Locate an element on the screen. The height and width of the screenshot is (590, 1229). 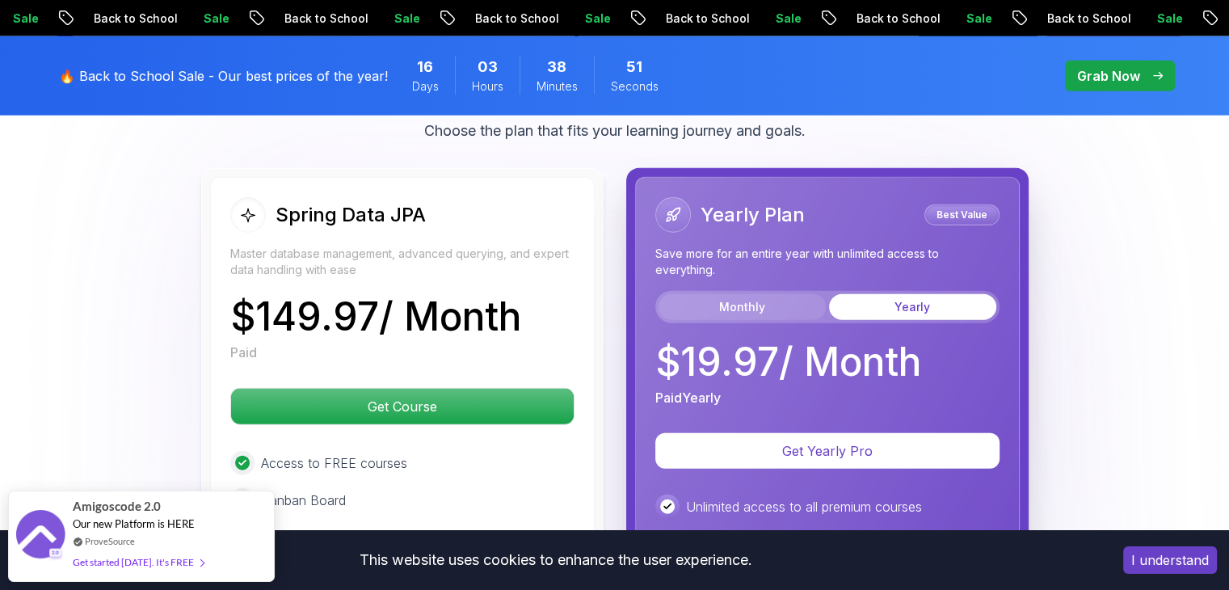
p: Choose the plan that fits your learning journey and goals. is located at coordinates (615, 131).